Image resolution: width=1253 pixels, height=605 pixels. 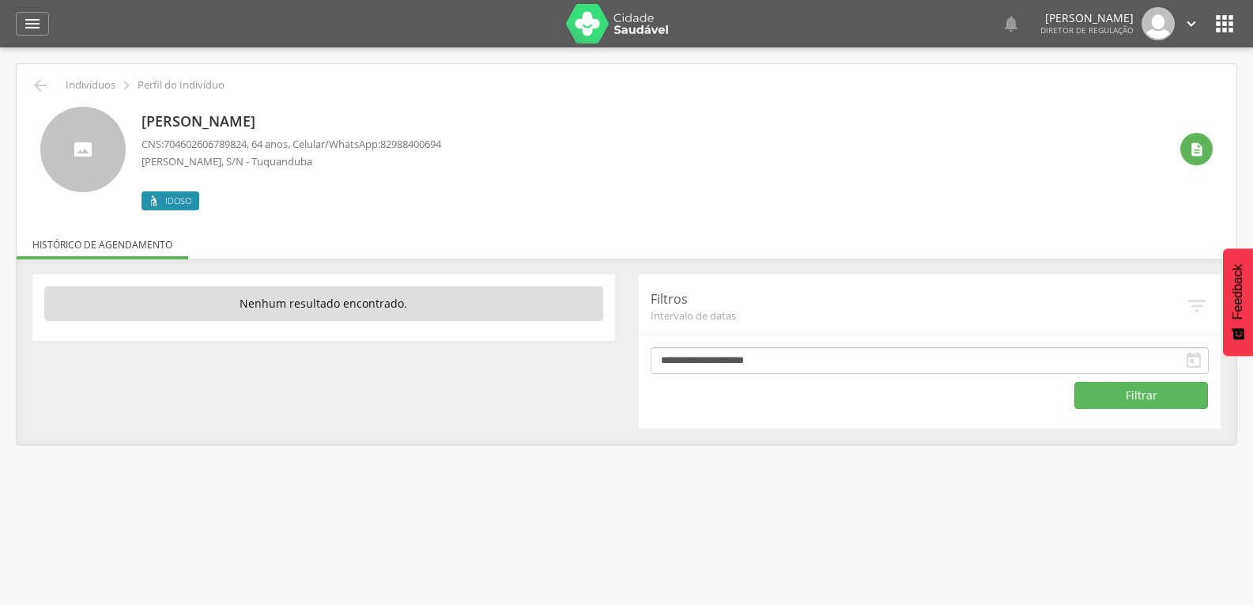 What do you see at coordinates (410, 144) in the screenshot?
I see `span: 82988400694` at bounding box center [410, 144].